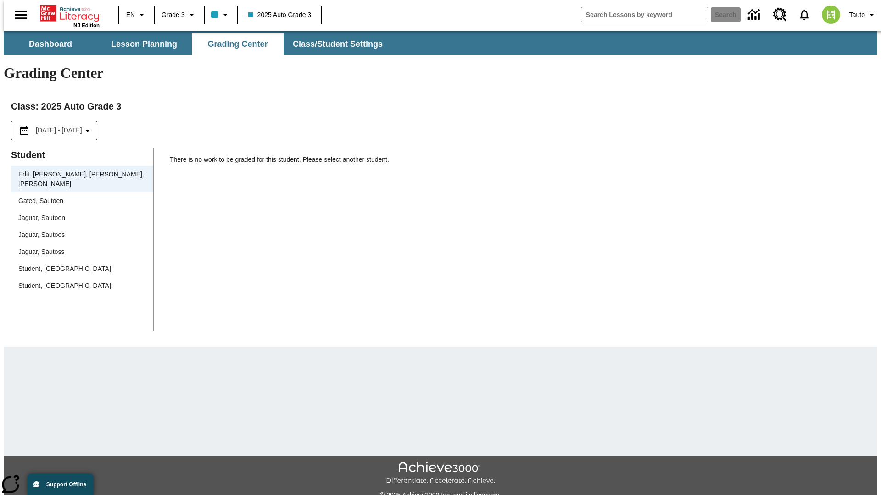  I want to click on span: Jaguar, Sautoes, so click(82, 235).